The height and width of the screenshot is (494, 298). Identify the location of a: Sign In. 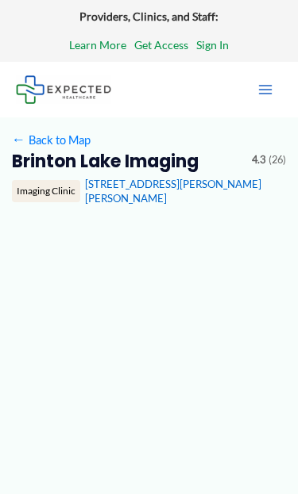
(212, 45).